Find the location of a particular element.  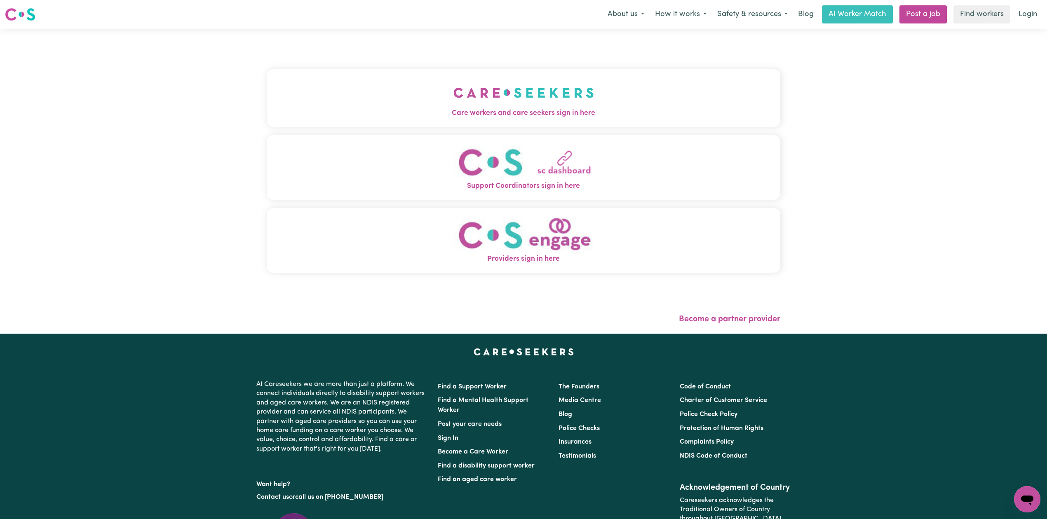

a: Become a Care Worker is located at coordinates (473, 452).